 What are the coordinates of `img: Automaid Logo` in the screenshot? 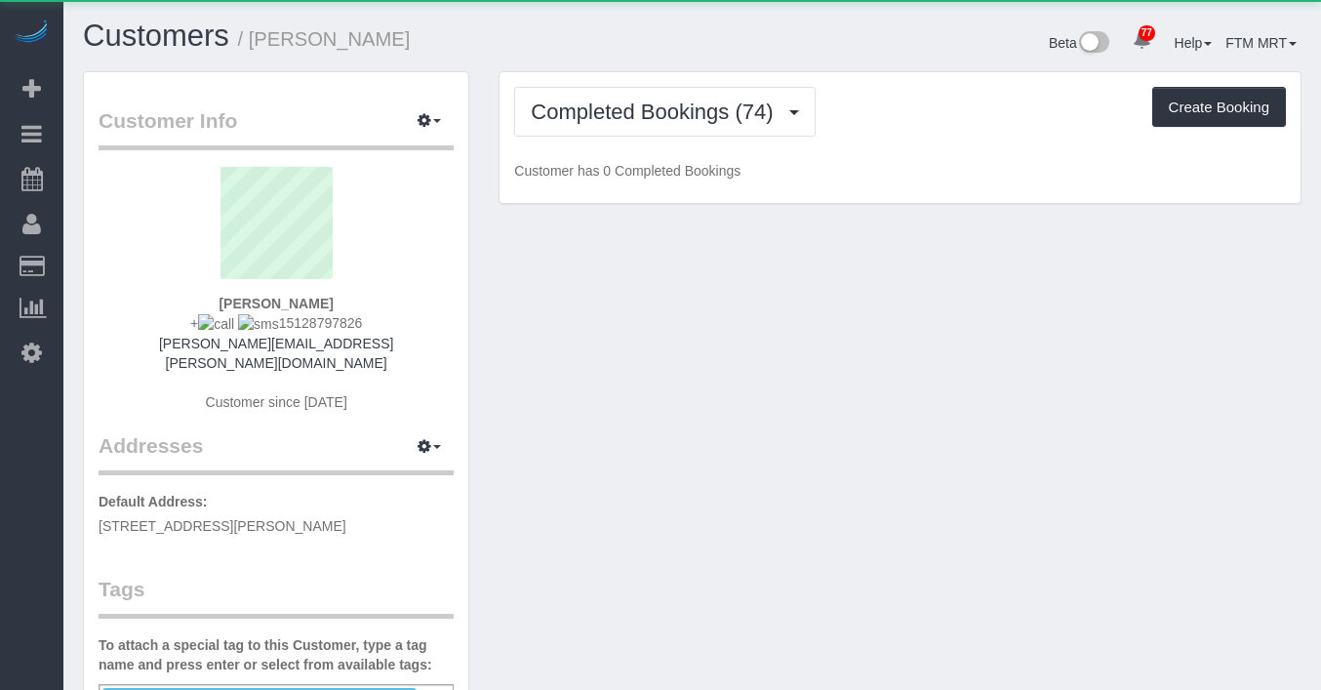 It's located at (31, 33).